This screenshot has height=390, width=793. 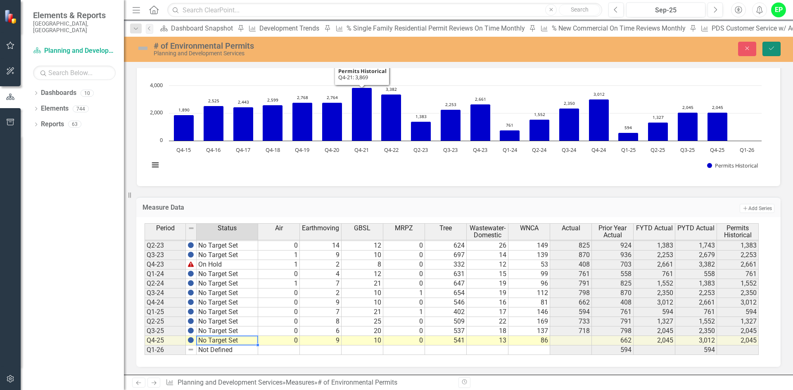 I want to click on td: 149, so click(x=529, y=246).